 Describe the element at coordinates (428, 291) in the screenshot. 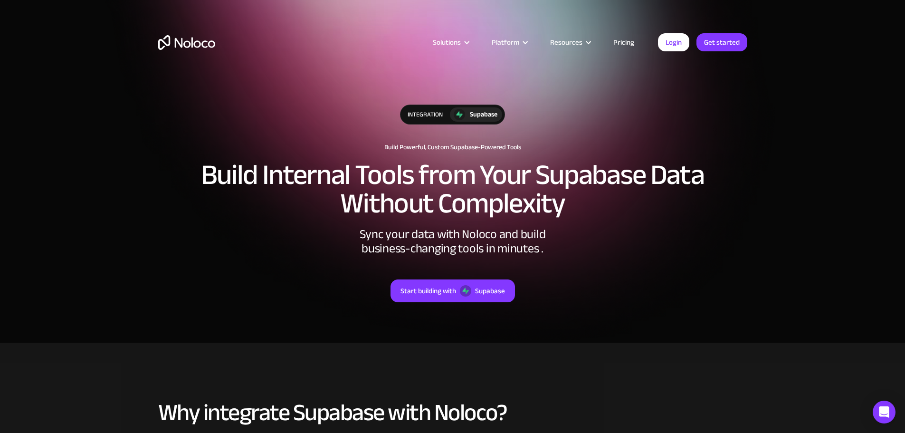

I see `div: Start building with` at that location.